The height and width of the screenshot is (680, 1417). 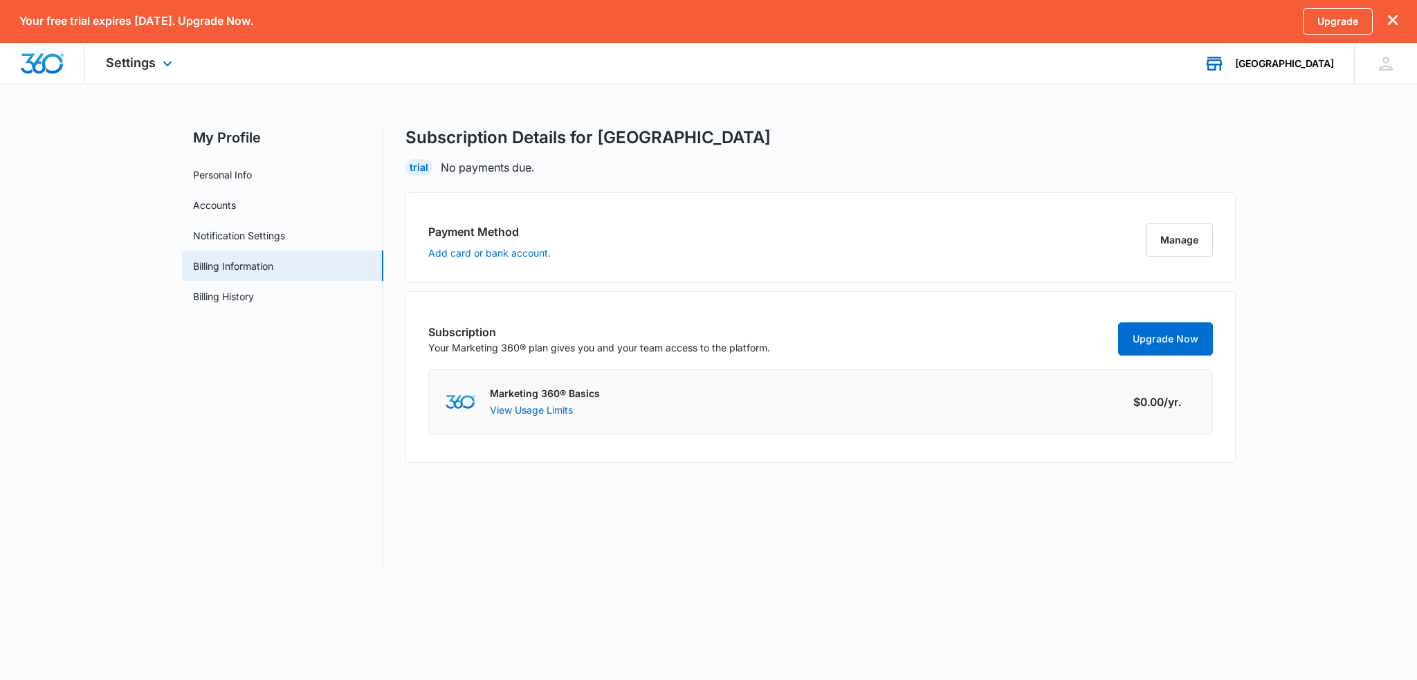 What do you see at coordinates (222, 174) in the screenshot?
I see `a: Personal Info` at bounding box center [222, 174].